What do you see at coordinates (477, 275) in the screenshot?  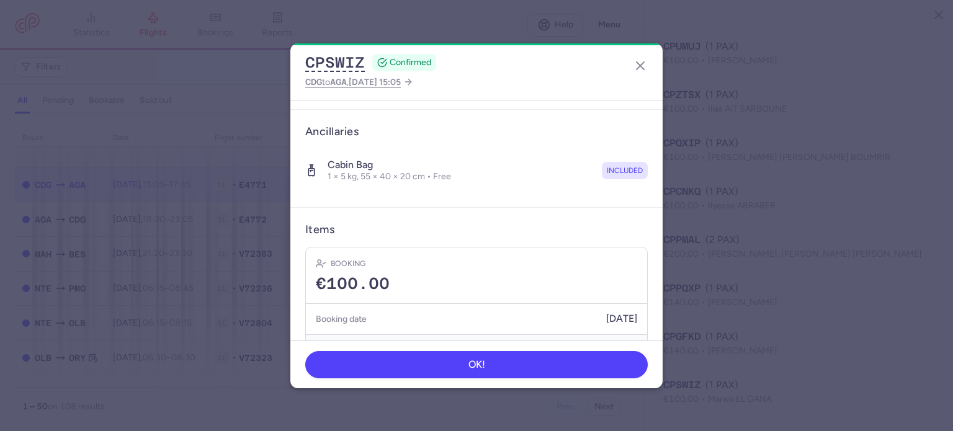 I see `div: Booking€100.00` at bounding box center [477, 275].